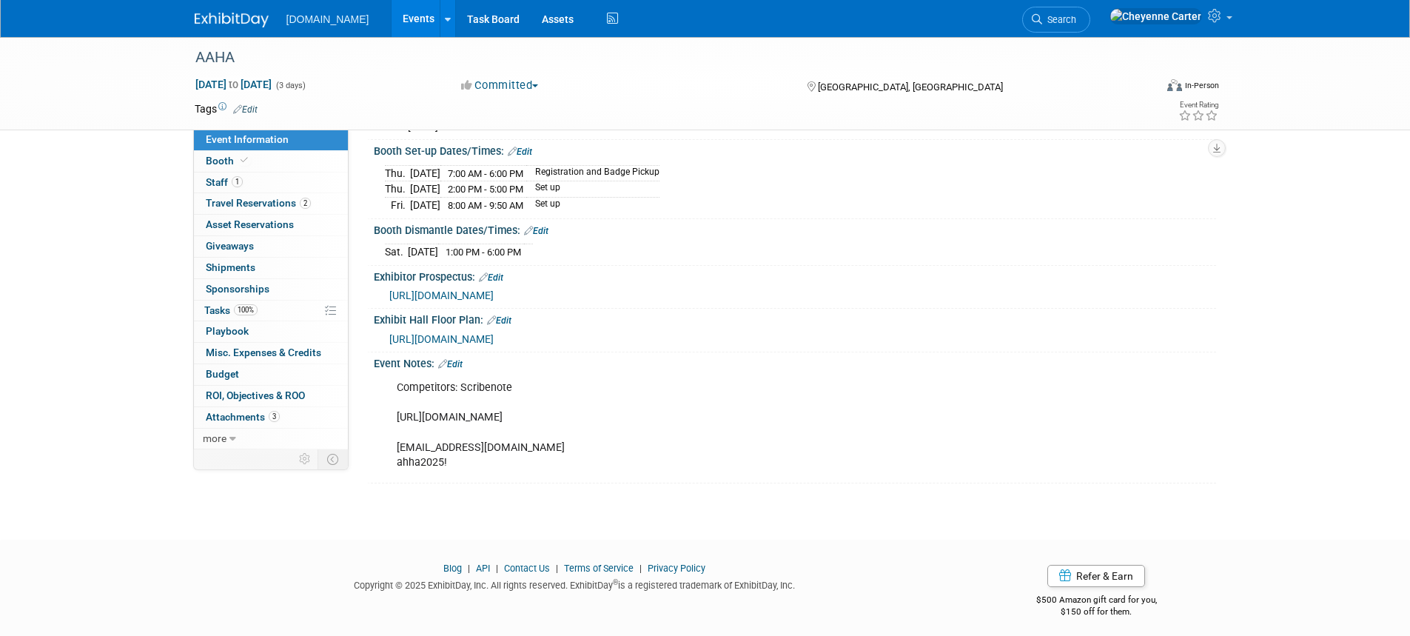 The image size is (1410, 636). I want to click on a: Privacy Policy, so click(676, 568).